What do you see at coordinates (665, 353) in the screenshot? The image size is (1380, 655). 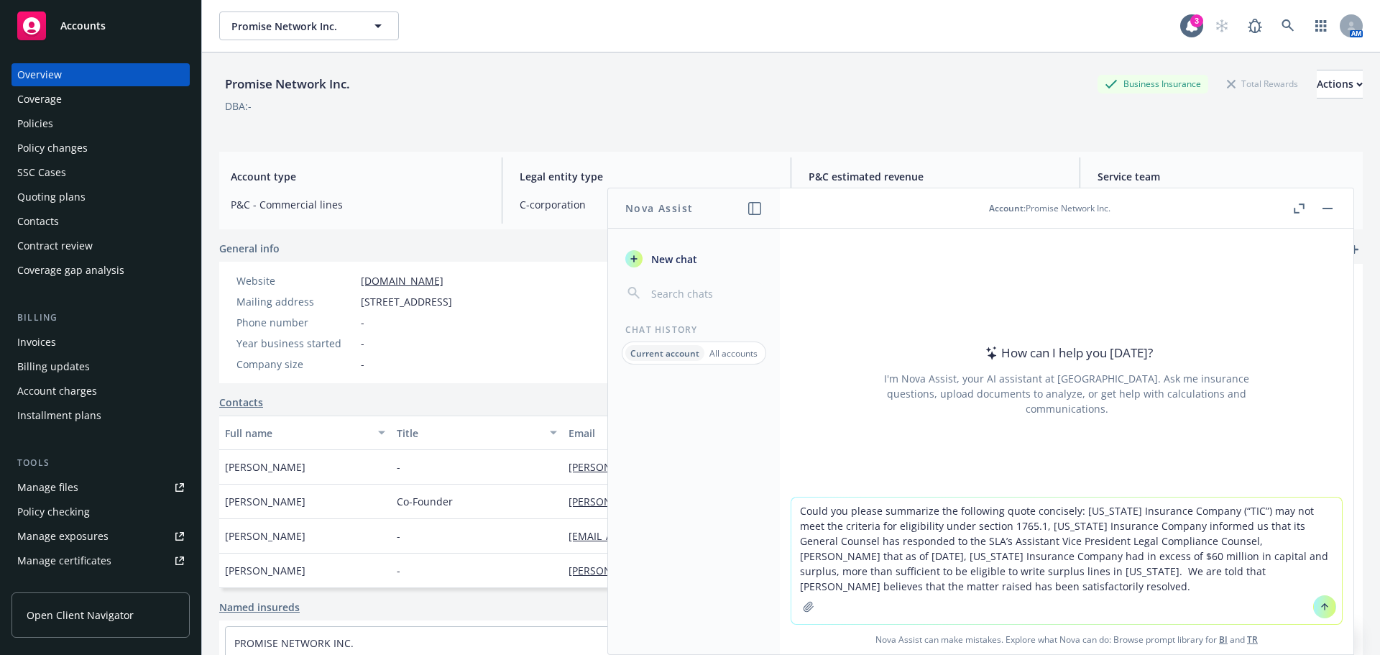 I see `p: Current account` at bounding box center [665, 353].